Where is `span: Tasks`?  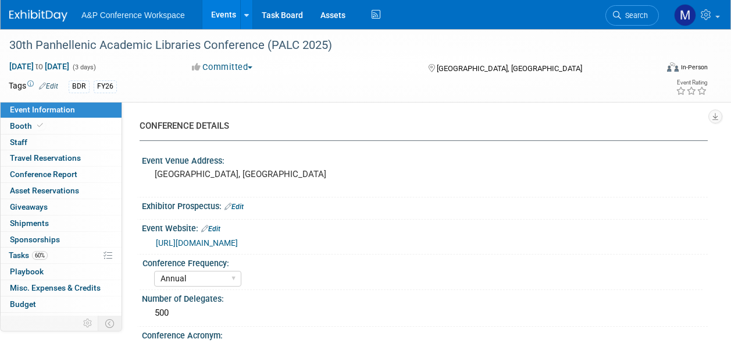
span: Tasks is located at coordinates (28, 255).